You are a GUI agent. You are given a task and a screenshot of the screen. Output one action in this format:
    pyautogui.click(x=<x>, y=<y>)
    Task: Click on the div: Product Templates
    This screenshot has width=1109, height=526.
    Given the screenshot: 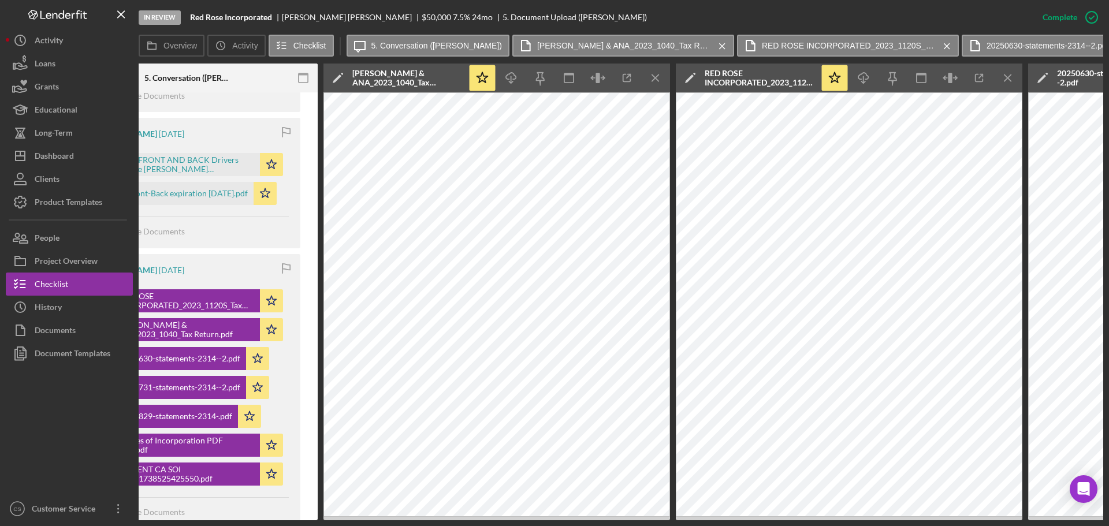 What is the action you would take?
    pyautogui.click(x=68, y=203)
    